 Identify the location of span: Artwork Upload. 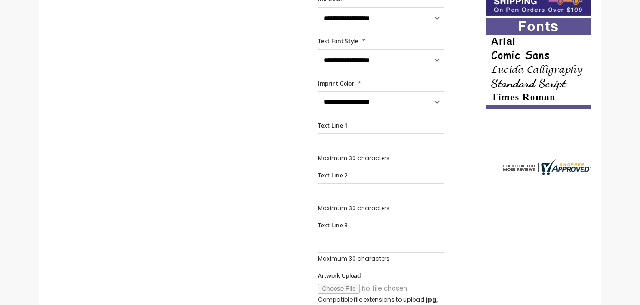
(339, 276).